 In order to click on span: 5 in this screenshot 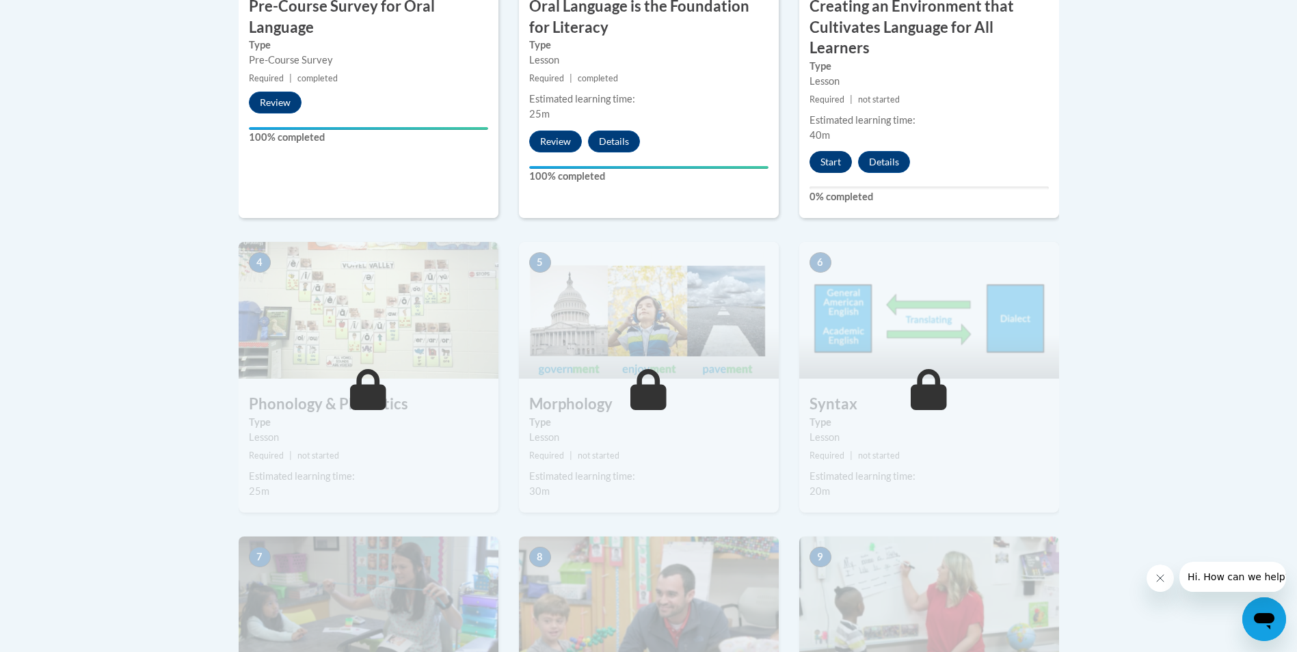, I will do `click(540, 263)`.